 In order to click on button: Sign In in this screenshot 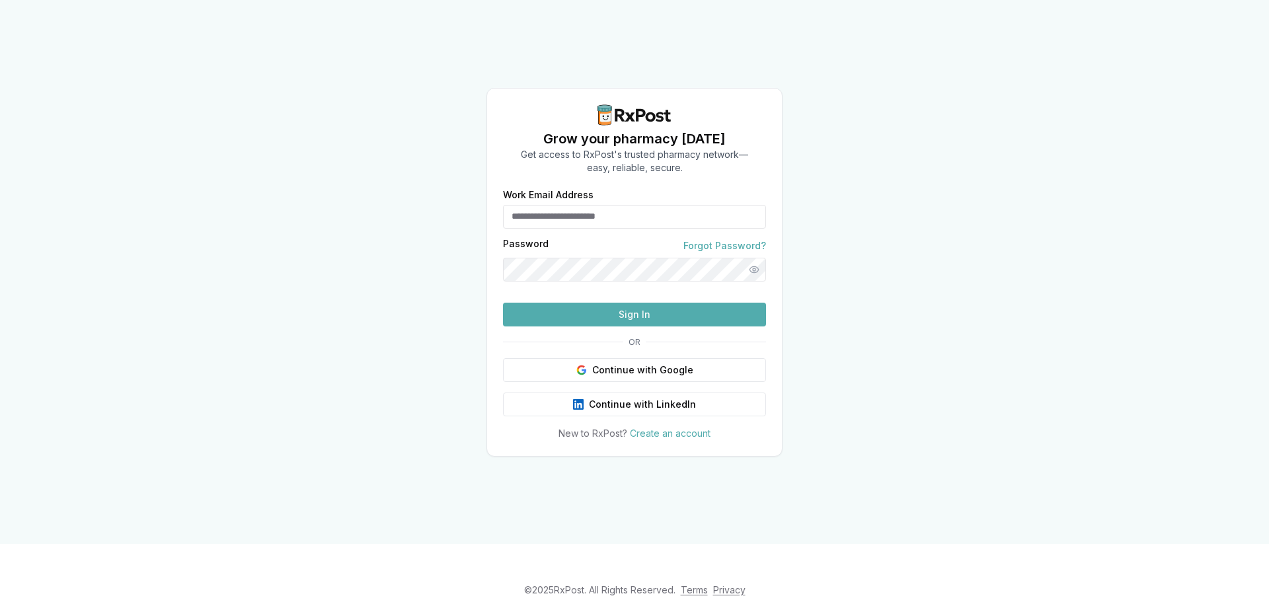, I will do `click(635, 315)`.